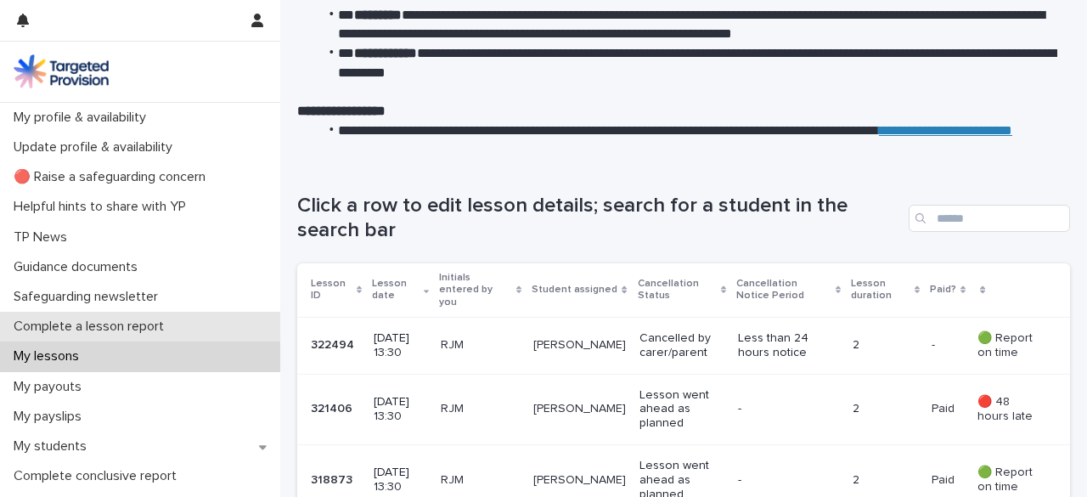 The width and height of the screenshot is (1087, 497). What do you see at coordinates (784, 290) in the screenshot?
I see `p: Cancellation Notice Period` at bounding box center [784, 290].